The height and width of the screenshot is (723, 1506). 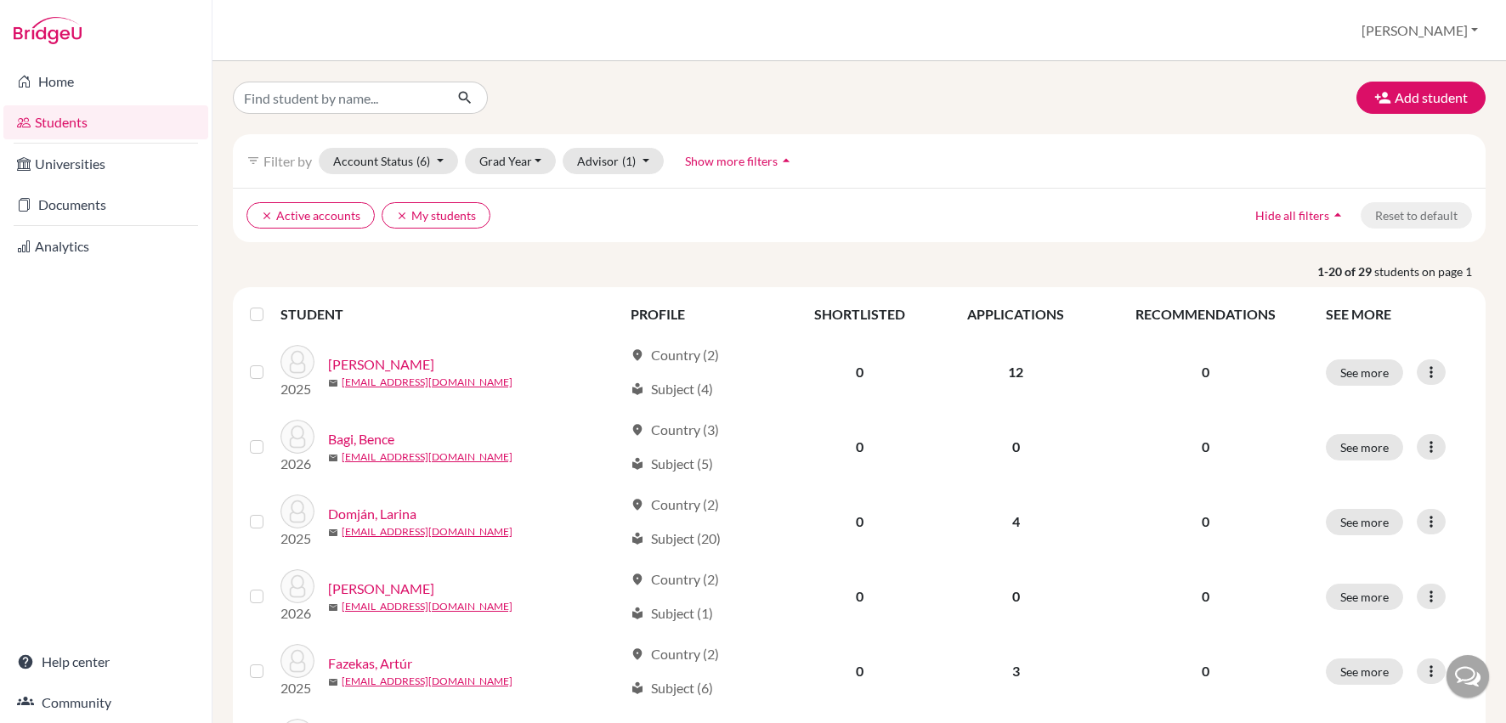 I want to click on a: Community, so click(x=105, y=703).